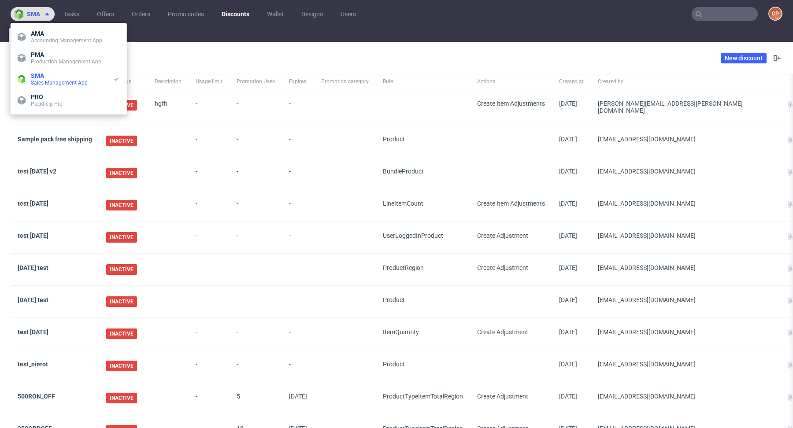 The image size is (793, 428). What do you see at coordinates (511, 82) in the screenshot?
I see `span: Actions` at bounding box center [511, 82].